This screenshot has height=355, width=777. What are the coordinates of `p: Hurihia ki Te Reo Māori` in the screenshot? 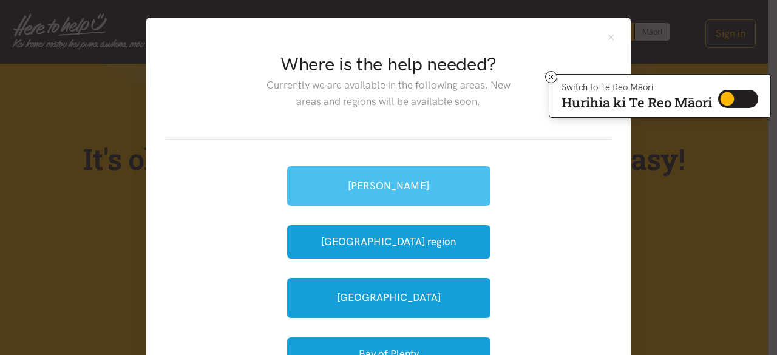 It's located at (637, 103).